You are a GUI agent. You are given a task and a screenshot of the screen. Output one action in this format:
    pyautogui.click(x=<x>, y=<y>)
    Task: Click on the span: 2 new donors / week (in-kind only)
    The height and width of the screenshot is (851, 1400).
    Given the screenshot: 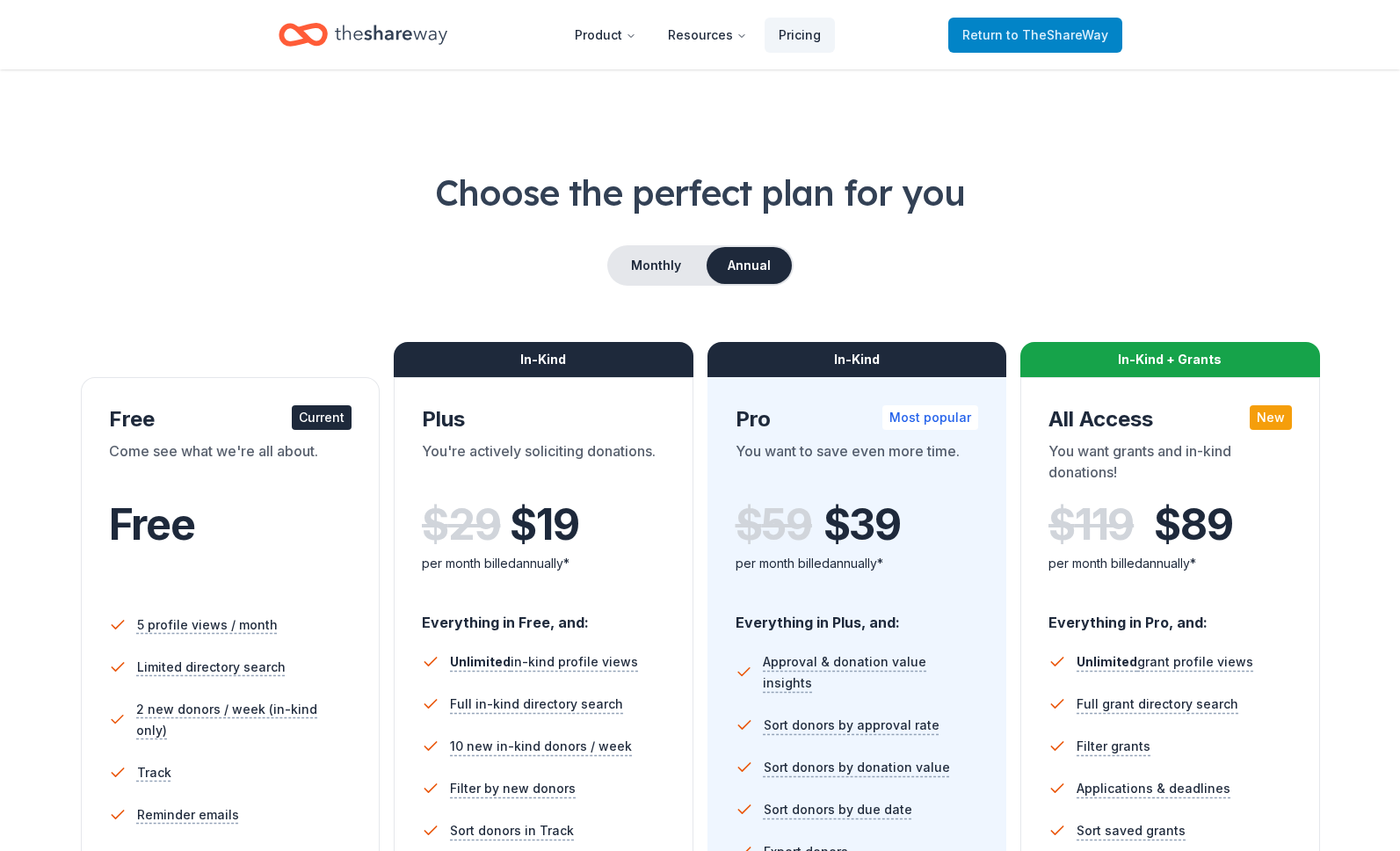 What is the action you would take?
    pyautogui.click(x=244, y=720)
    